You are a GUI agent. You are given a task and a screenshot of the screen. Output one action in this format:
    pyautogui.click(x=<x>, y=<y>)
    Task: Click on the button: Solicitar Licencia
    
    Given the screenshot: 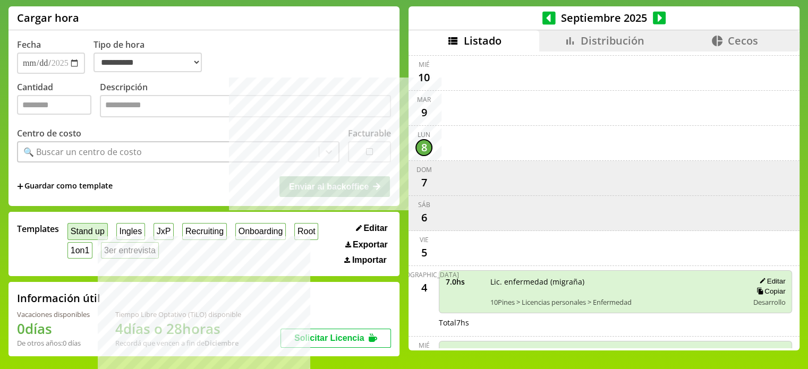 What is the action you would take?
    pyautogui.click(x=336, y=338)
    